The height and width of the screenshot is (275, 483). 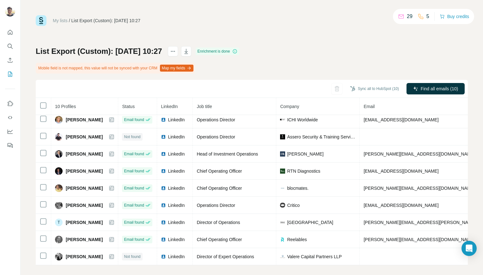 I want to click on span: RTN Diagnostics, so click(x=304, y=171).